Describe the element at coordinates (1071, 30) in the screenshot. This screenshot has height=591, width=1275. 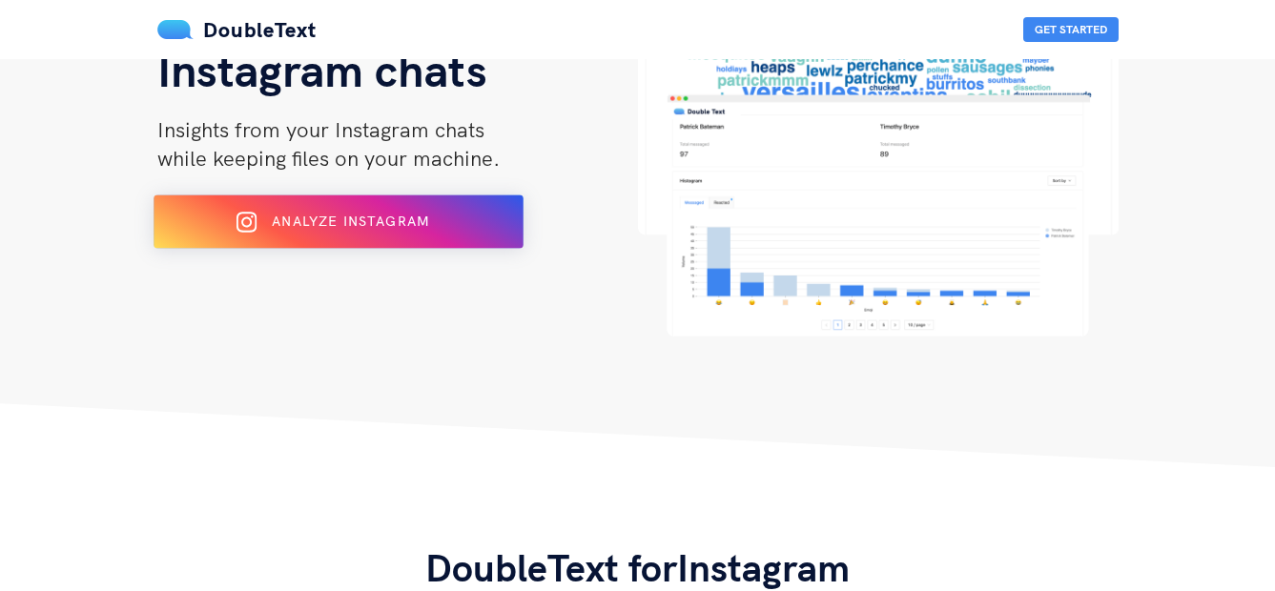
I see `button: Get Started` at that location.